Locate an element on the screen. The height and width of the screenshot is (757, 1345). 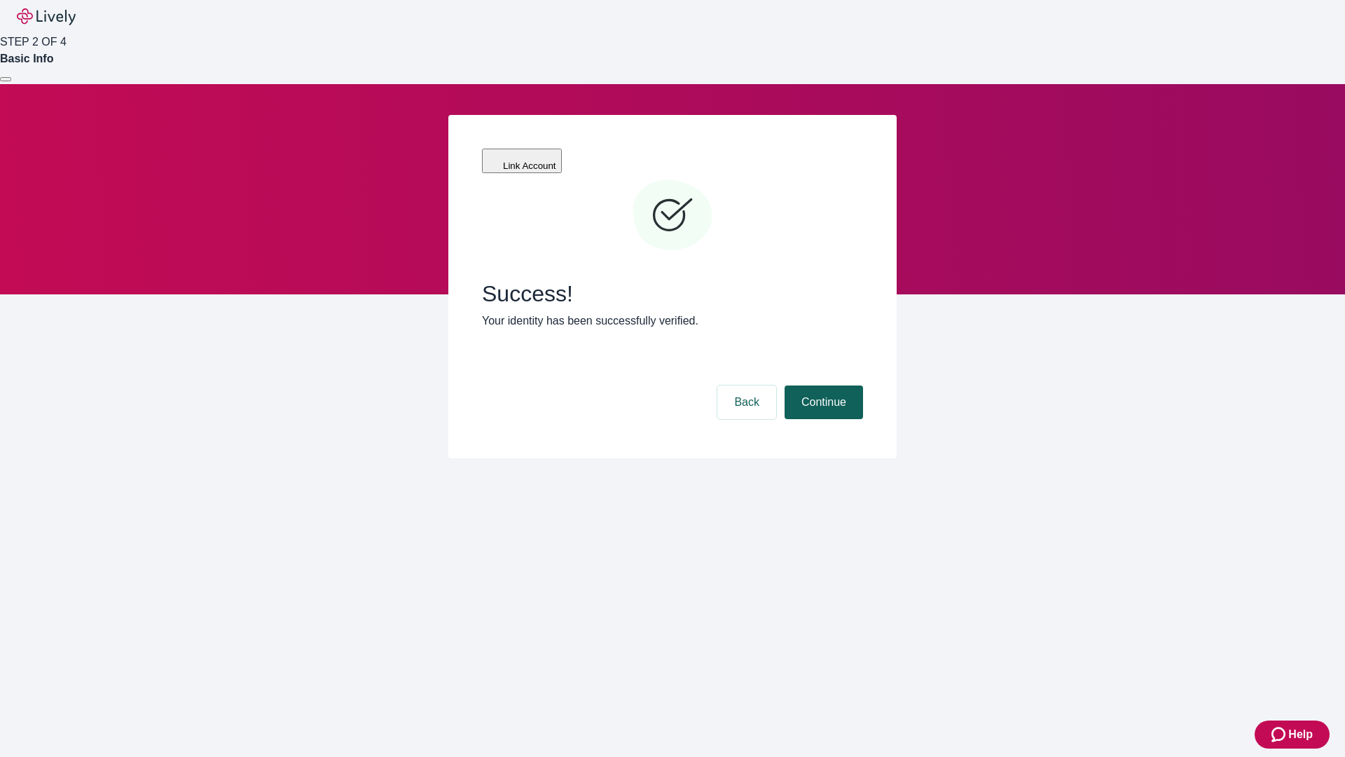
span: Success! is located at coordinates (673, 294).